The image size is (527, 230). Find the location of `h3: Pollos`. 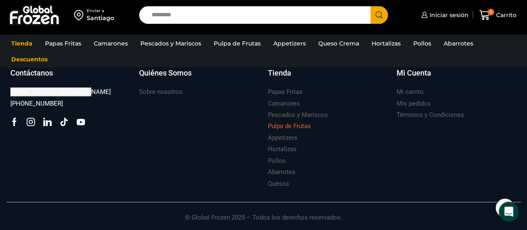

h3: Pollos is located at coordinates (277, 160).